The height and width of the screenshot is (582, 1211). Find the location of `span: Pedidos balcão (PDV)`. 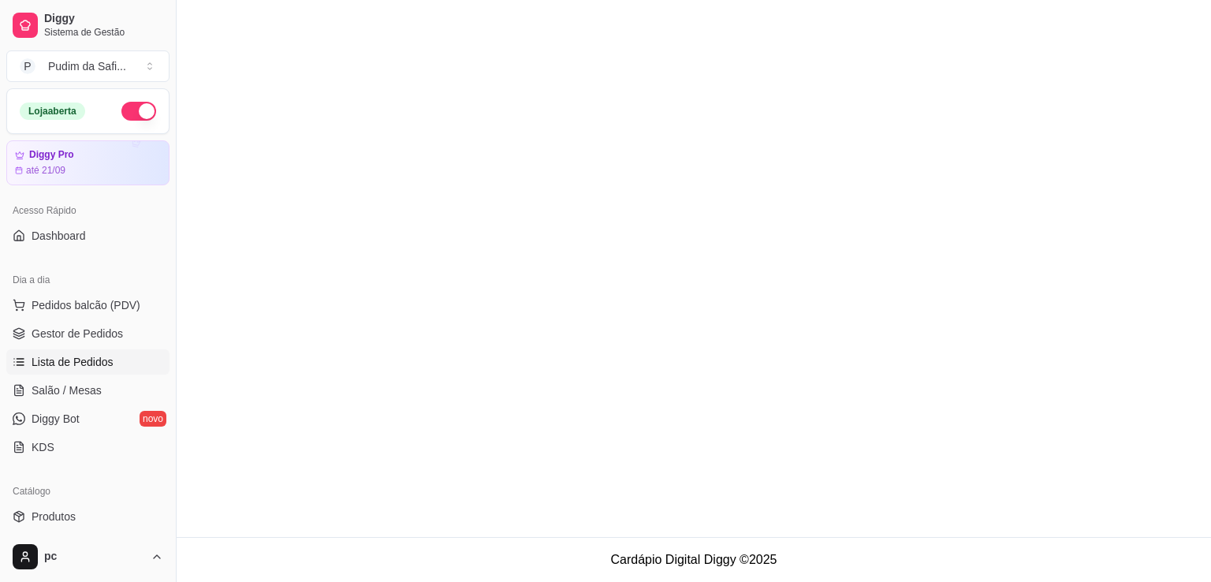

span: Pedidos balcão (PDV) is located at coordinates (86, 305).